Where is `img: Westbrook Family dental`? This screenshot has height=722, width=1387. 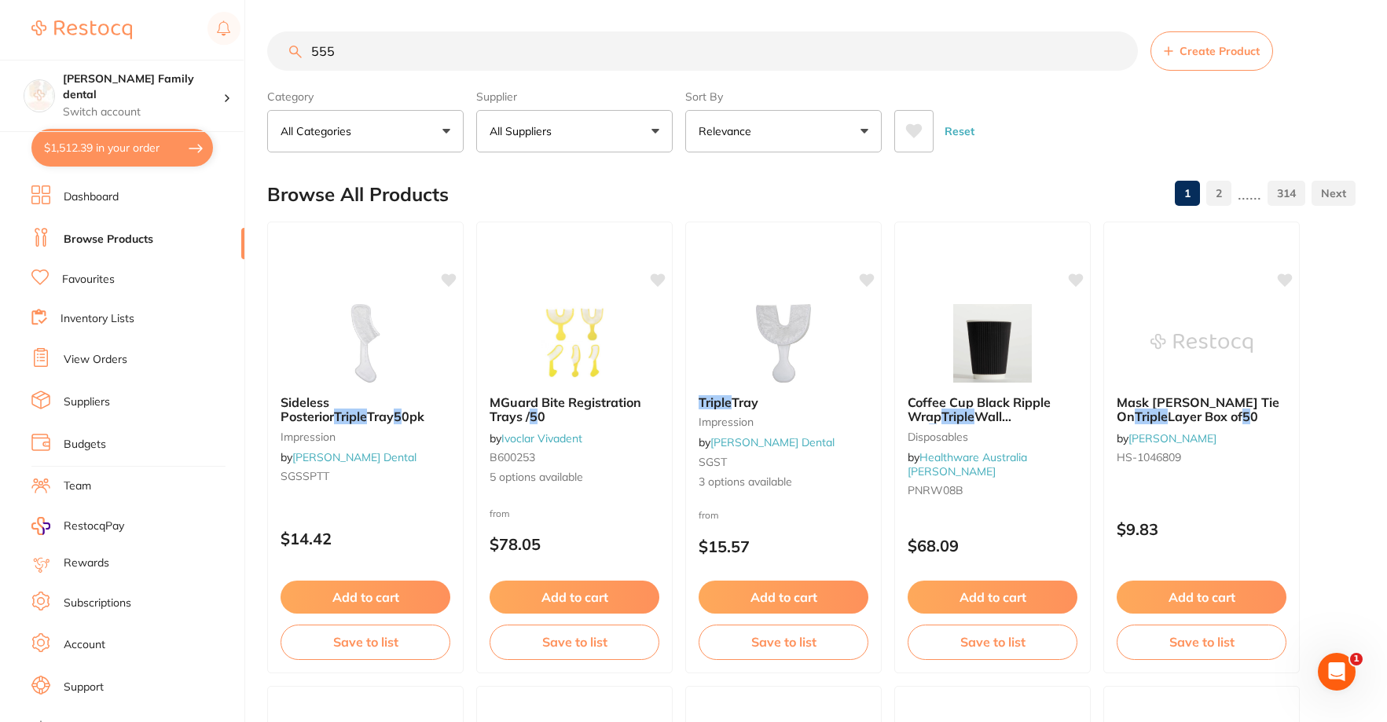 img: Westbrook Family dental is located at coordinates (39, 95).